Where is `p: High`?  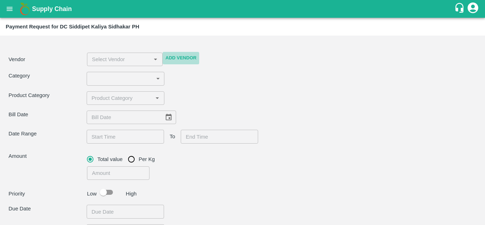 p: High is located at coordinates (131, 194).